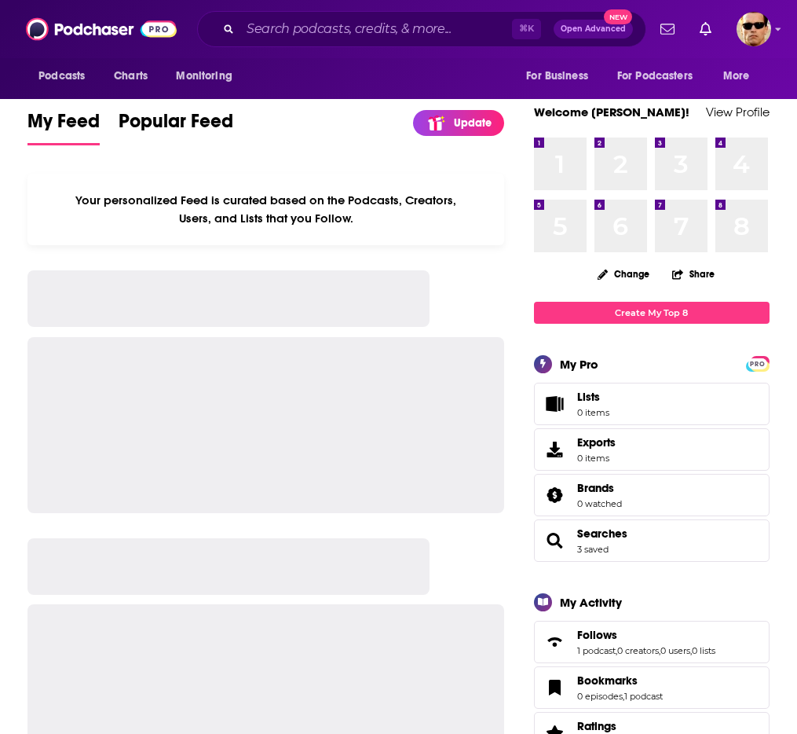 The width and height of the screenshot is (797, 734). Describe the element at coordinates (754, 29) in the screenshot. I see `span: Logged in as karldevries` at that location.